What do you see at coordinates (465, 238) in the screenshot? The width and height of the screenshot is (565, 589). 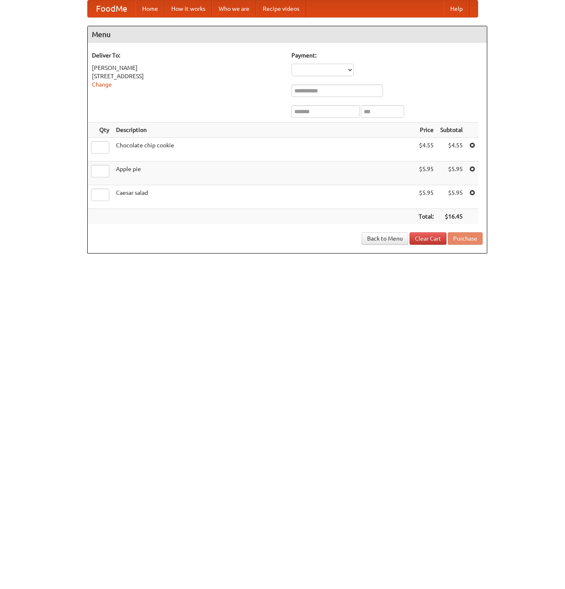 I see `button: Purchase` at bounding box center [465, 238].